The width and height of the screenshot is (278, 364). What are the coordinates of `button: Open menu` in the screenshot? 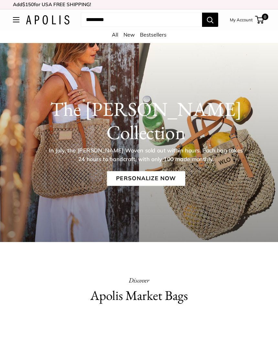 It's located at (16, 20).